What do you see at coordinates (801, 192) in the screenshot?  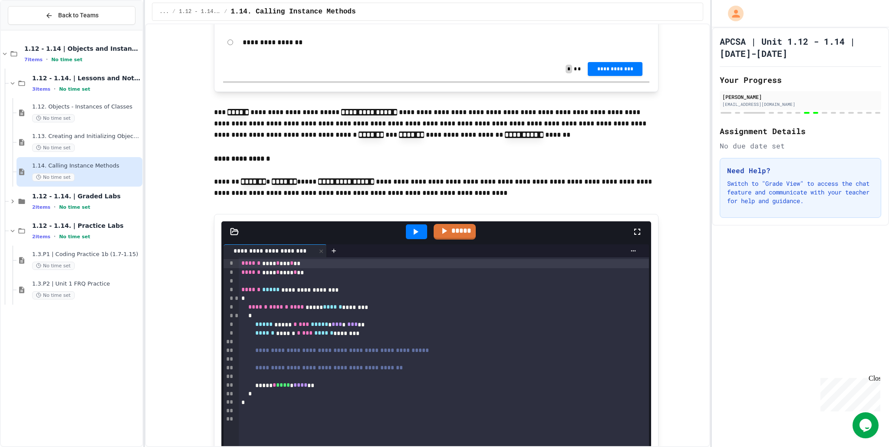 I see `p: Switch to "Grade View" to access the chat feature and communicate with your teacher for help and ...` at bounding box center [801, 192].